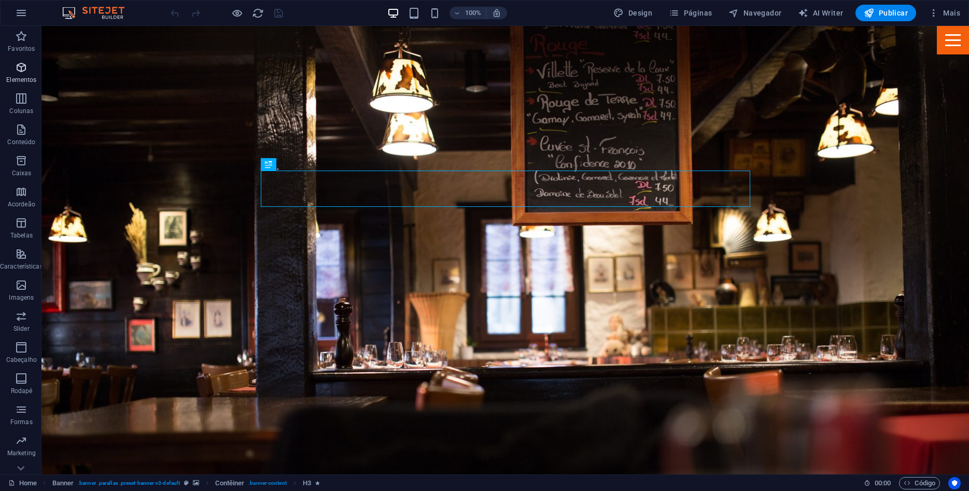  What do you see at coordinates (877, 483) in the screenshot?
I see `h6: Tempo de sessão` at bounding box center [877, 483].